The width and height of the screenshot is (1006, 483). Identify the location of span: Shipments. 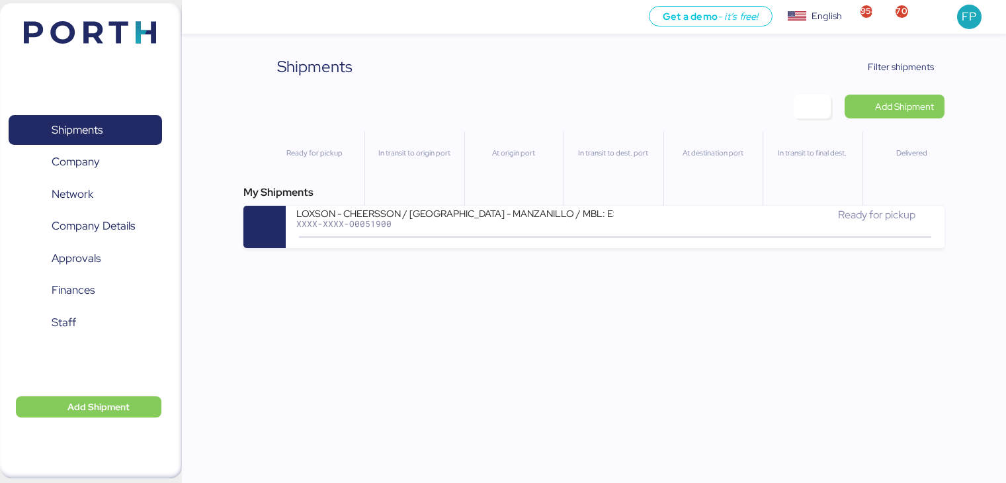
(77, 130).